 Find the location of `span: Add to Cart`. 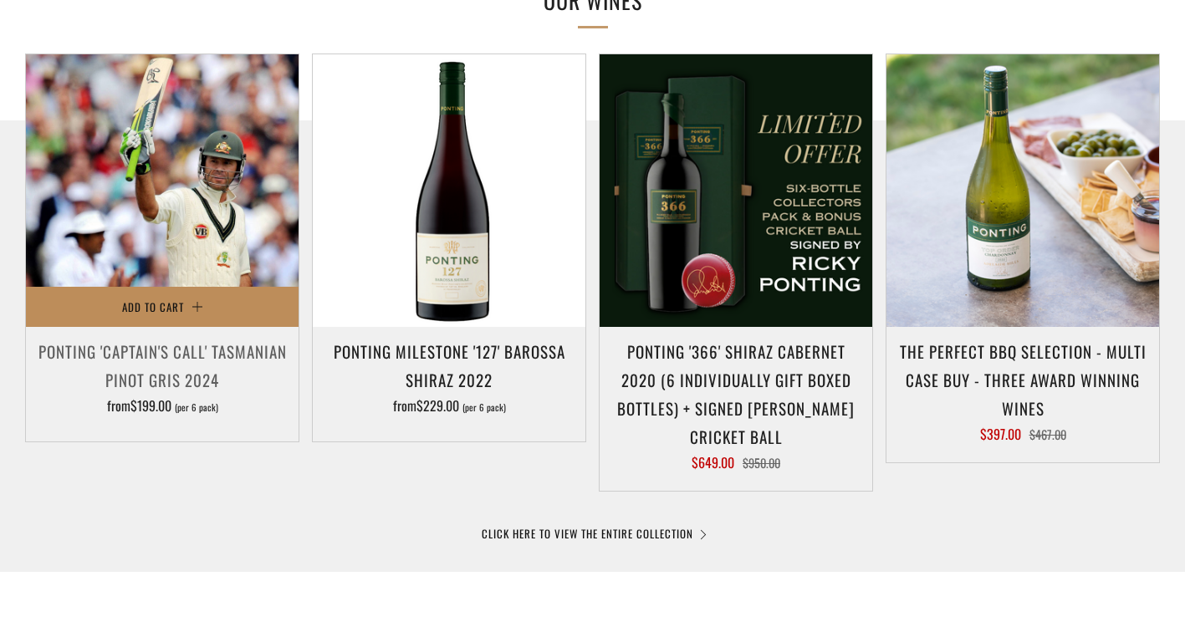

span: Add to Cart is located at coordinates (153, 307).